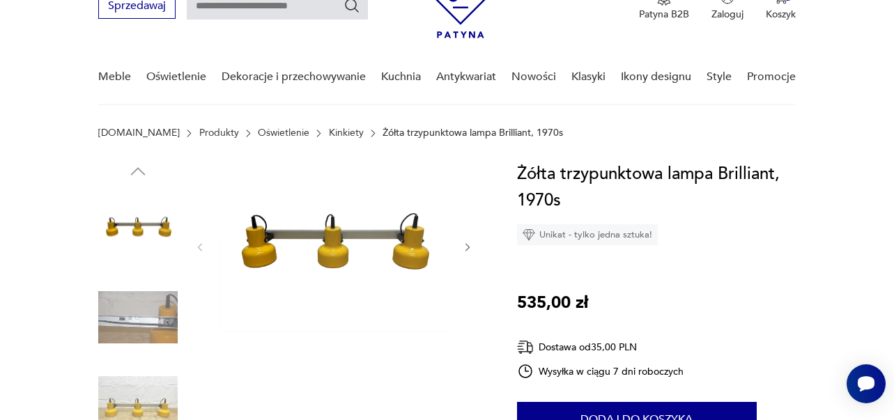  Describe the element at coordinates (656, 77) in the screenshot. I see `a: Ikony designu` at that location.